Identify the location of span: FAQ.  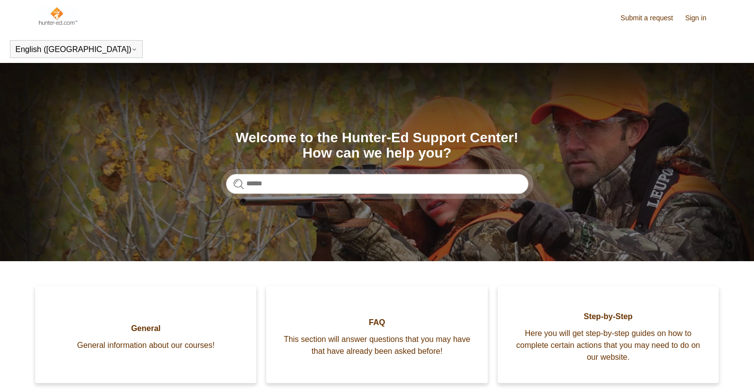
(377, 323).